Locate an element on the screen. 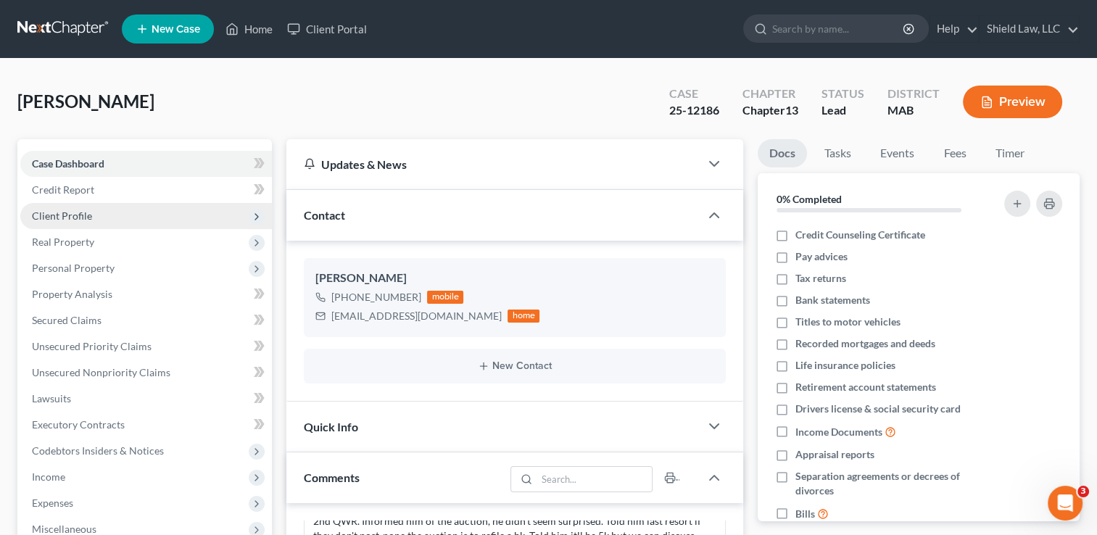 The height and width of the screenshot is (535, 1097). div: Status is located at coordinates (842, 94).